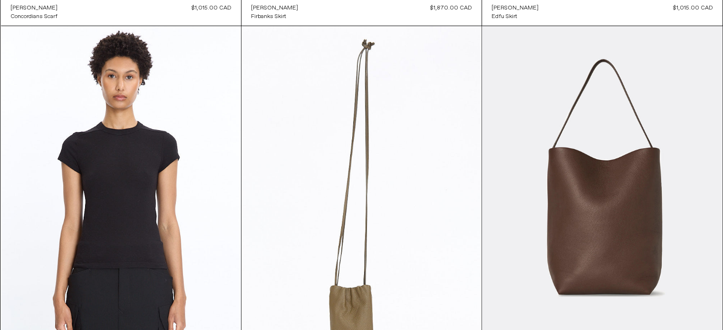 This screenshot has width=723, height=330. I want to click on div: $1,870.00 CAD, so click(451, 8).